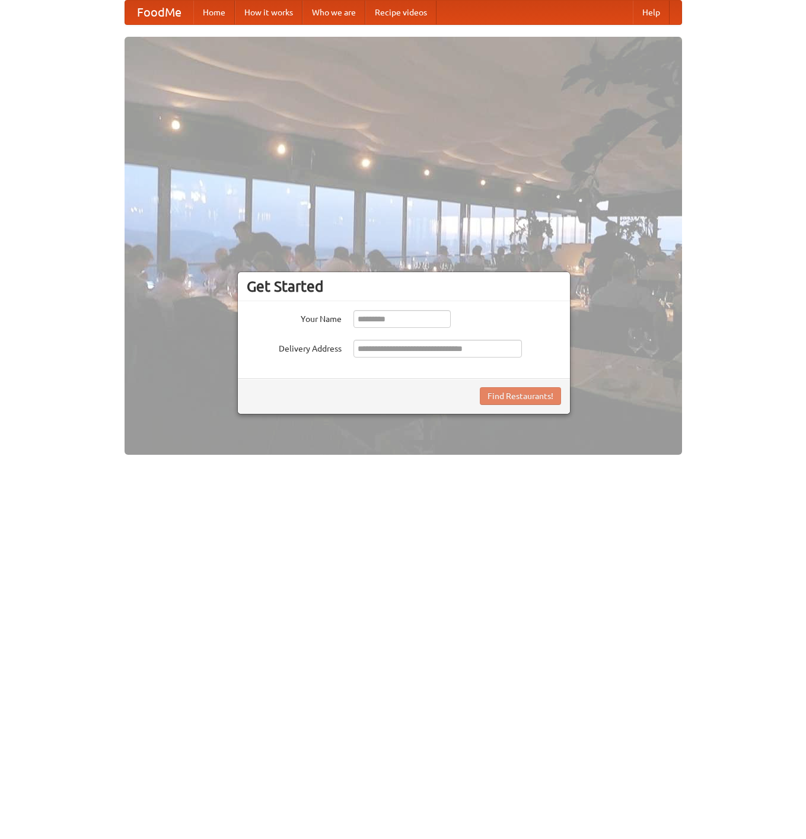  Describe the element at coordinates (404, 286) in the screenshot. I see `h3: Get Started` at that location.